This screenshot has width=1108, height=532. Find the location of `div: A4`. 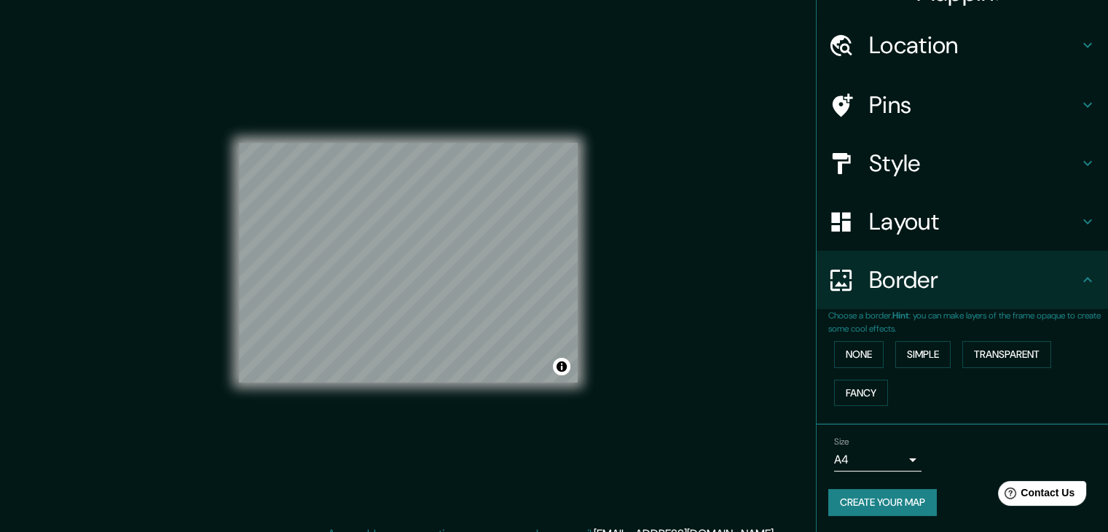

div: A4 is located at coordinates (878, 460).